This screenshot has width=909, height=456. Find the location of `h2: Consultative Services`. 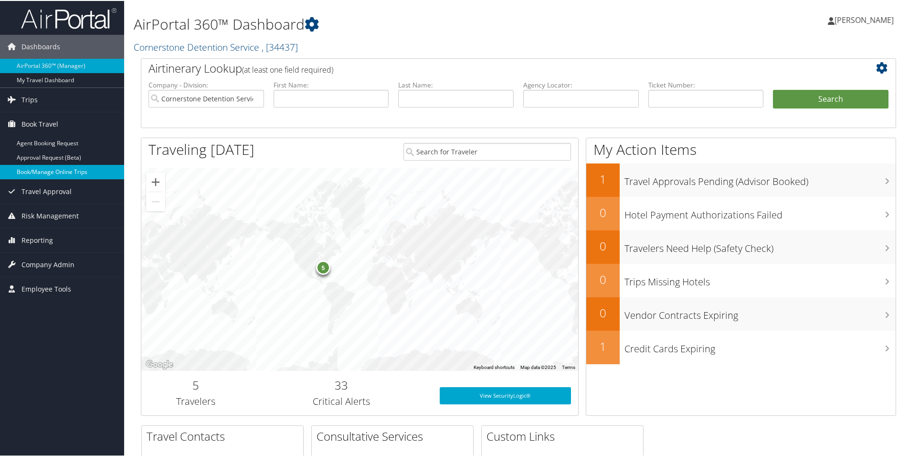

h2: Consultative Services is located at coordinates (395, 435).